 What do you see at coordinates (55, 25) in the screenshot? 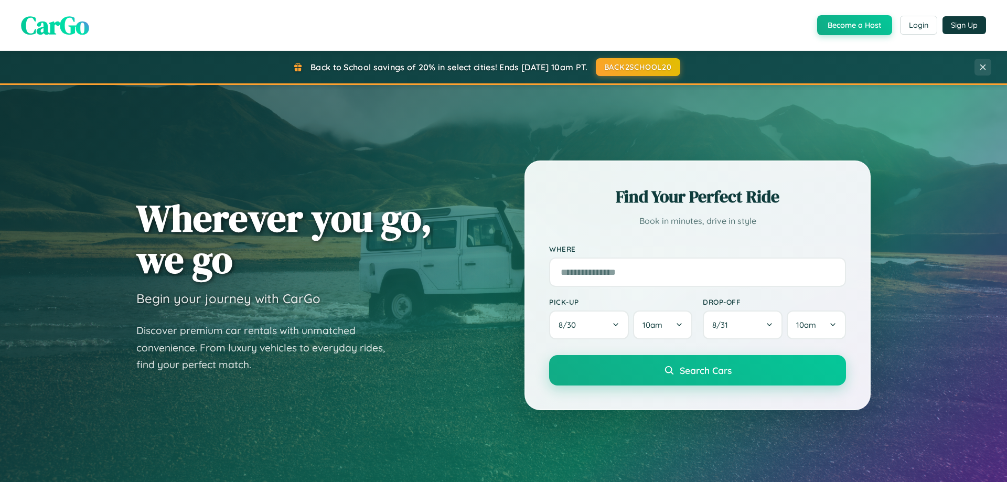
I see `span: CarGo` at bounding box center [55, 25].